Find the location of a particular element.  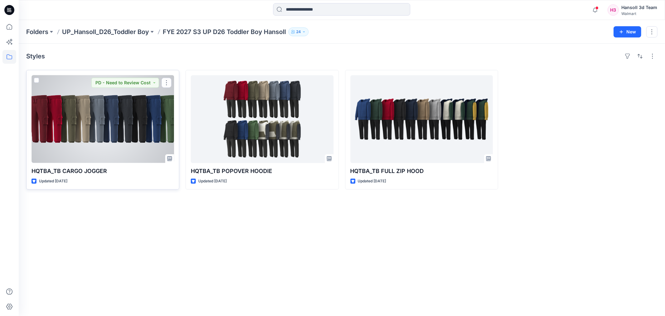

p: FYE 2027 S3 UP D26 Toddler Boy Hansoll is located at coordinates (224, 32).